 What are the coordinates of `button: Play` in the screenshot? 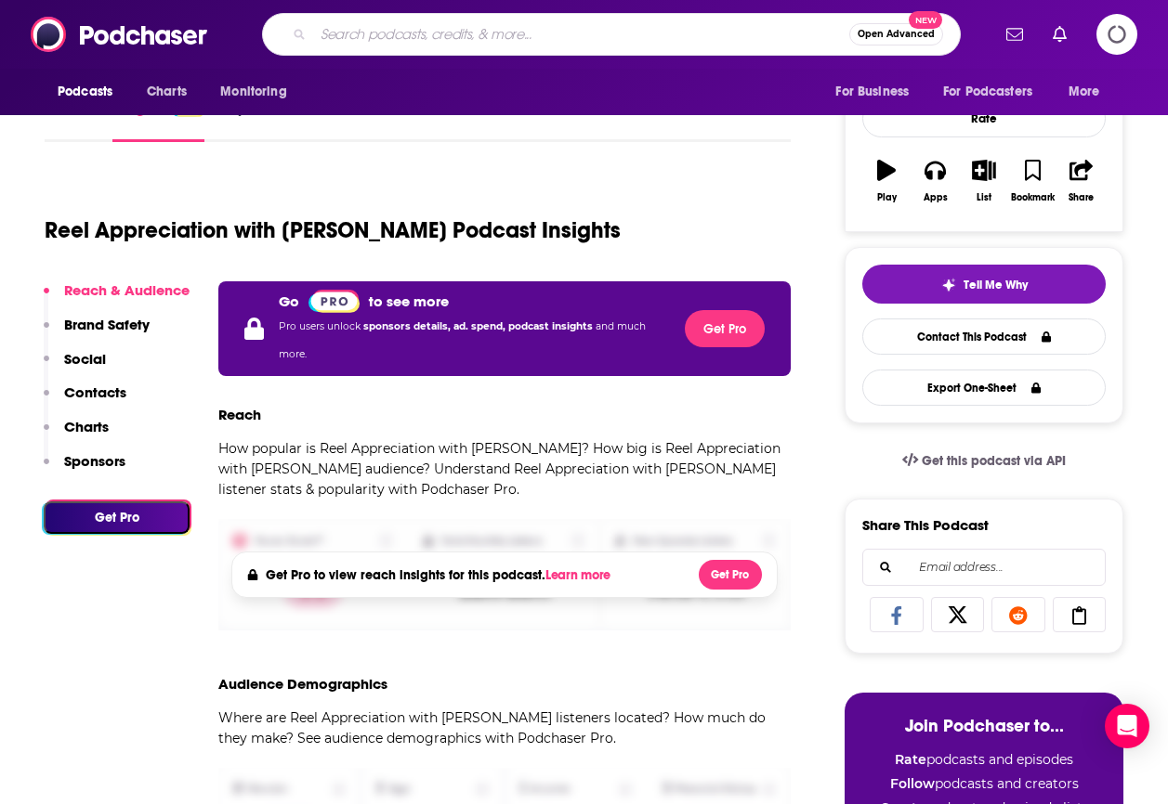 It's located at (886, 181).